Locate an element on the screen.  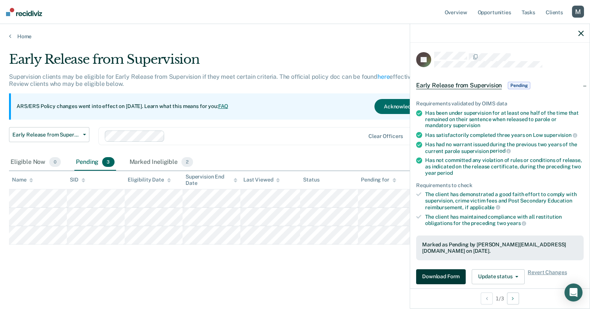
a: here is located at coordinates (383, 77).